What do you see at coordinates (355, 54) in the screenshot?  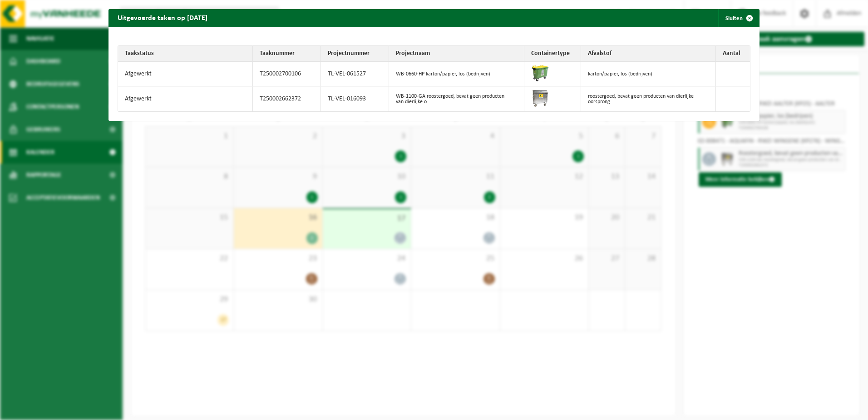 I see `th: Projectnummer` at bounding box center [355, 54].